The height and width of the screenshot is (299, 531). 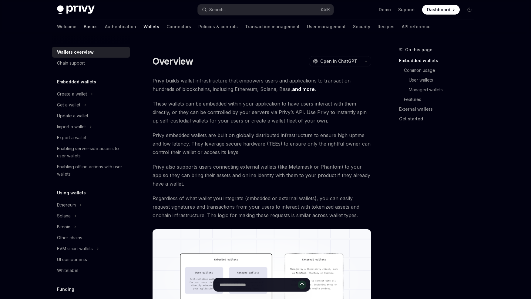 I want to click on a: Managed wallets, so click(x=444, y=90).